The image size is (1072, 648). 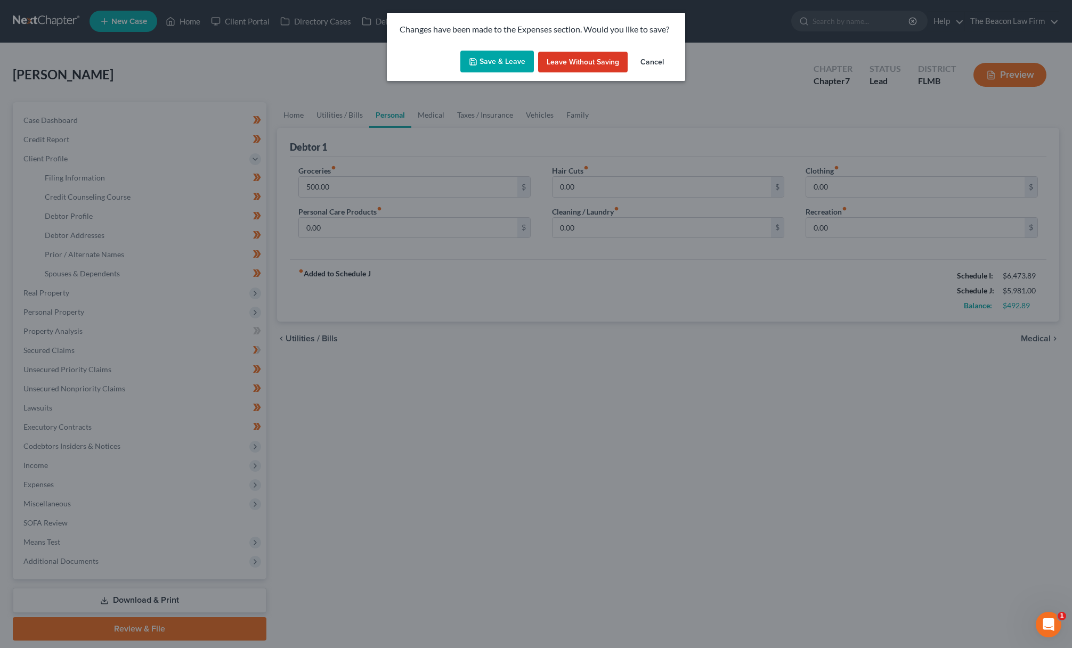 I want to click on button: Save & Leave, so click(x=497, y=62).